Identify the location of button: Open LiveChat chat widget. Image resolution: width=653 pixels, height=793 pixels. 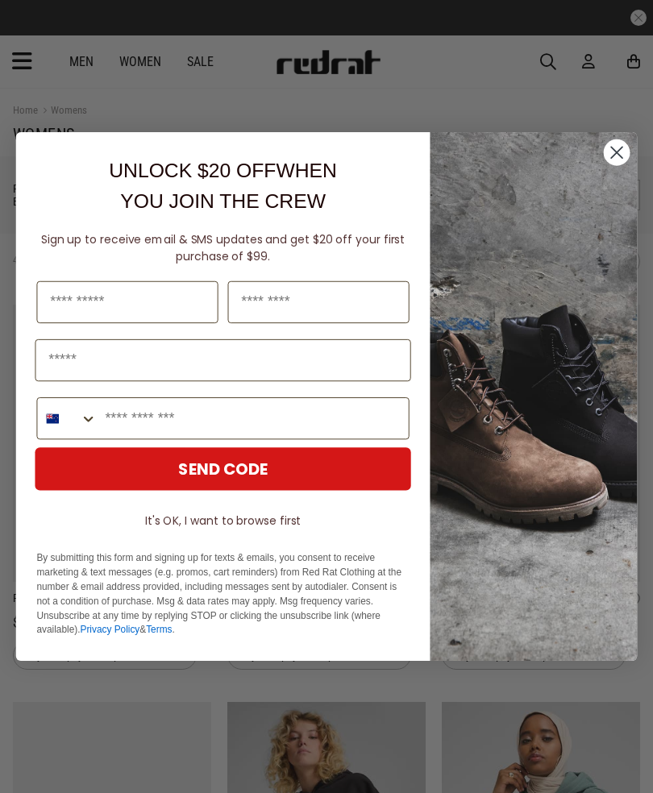
(37, 31).